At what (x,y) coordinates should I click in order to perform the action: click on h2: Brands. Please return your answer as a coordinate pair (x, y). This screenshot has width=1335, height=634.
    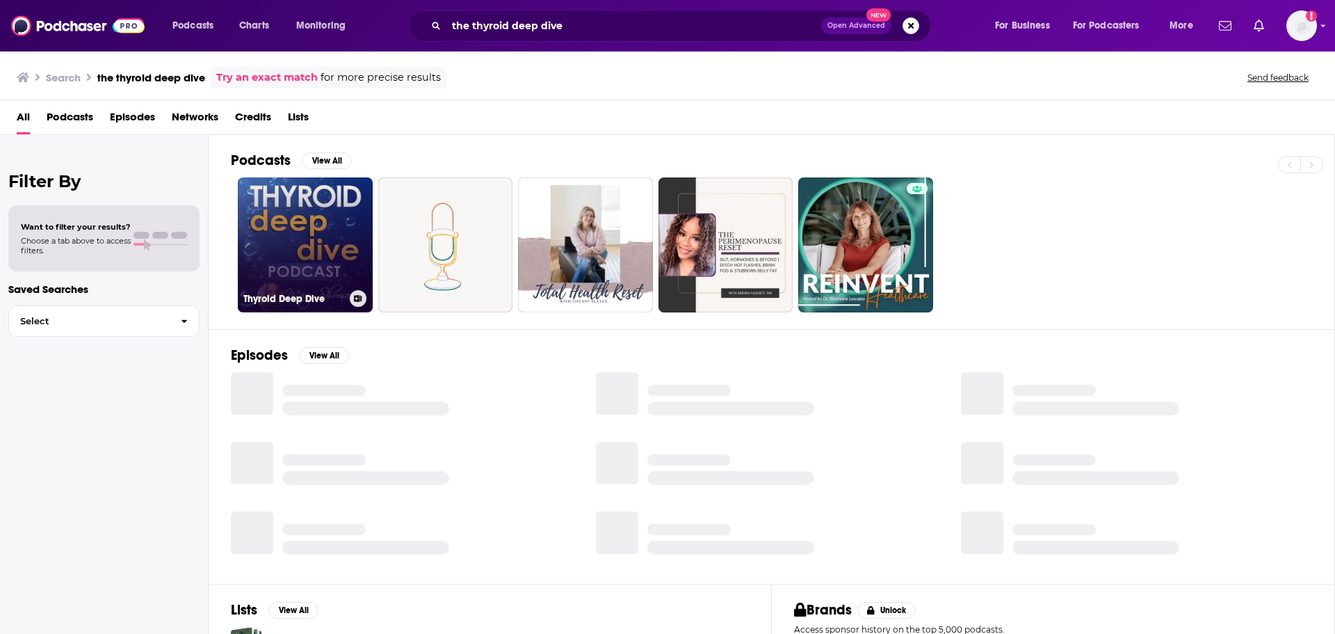
    Looking at the image, I should click on (823, 609).